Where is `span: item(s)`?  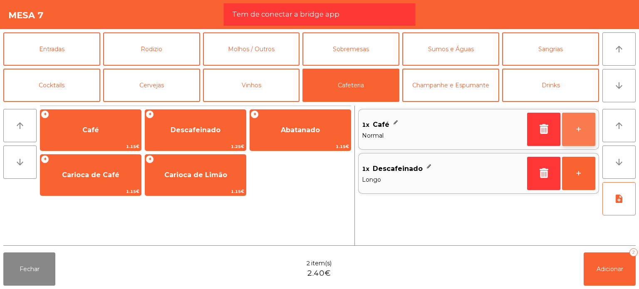 span: item(s) is located at coordinates (321, 263).